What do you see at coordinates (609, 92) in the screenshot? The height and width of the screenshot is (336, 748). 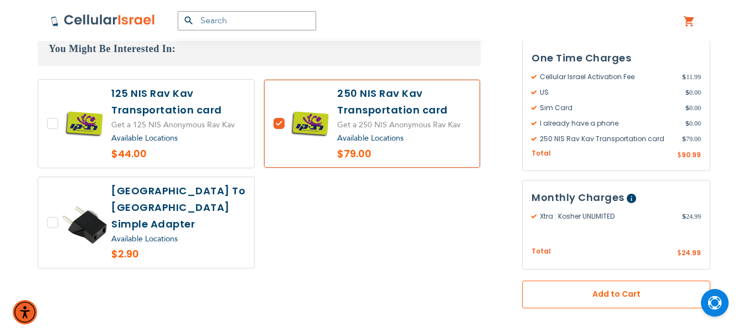 I see `span: US` at bounding box center [609, 92].